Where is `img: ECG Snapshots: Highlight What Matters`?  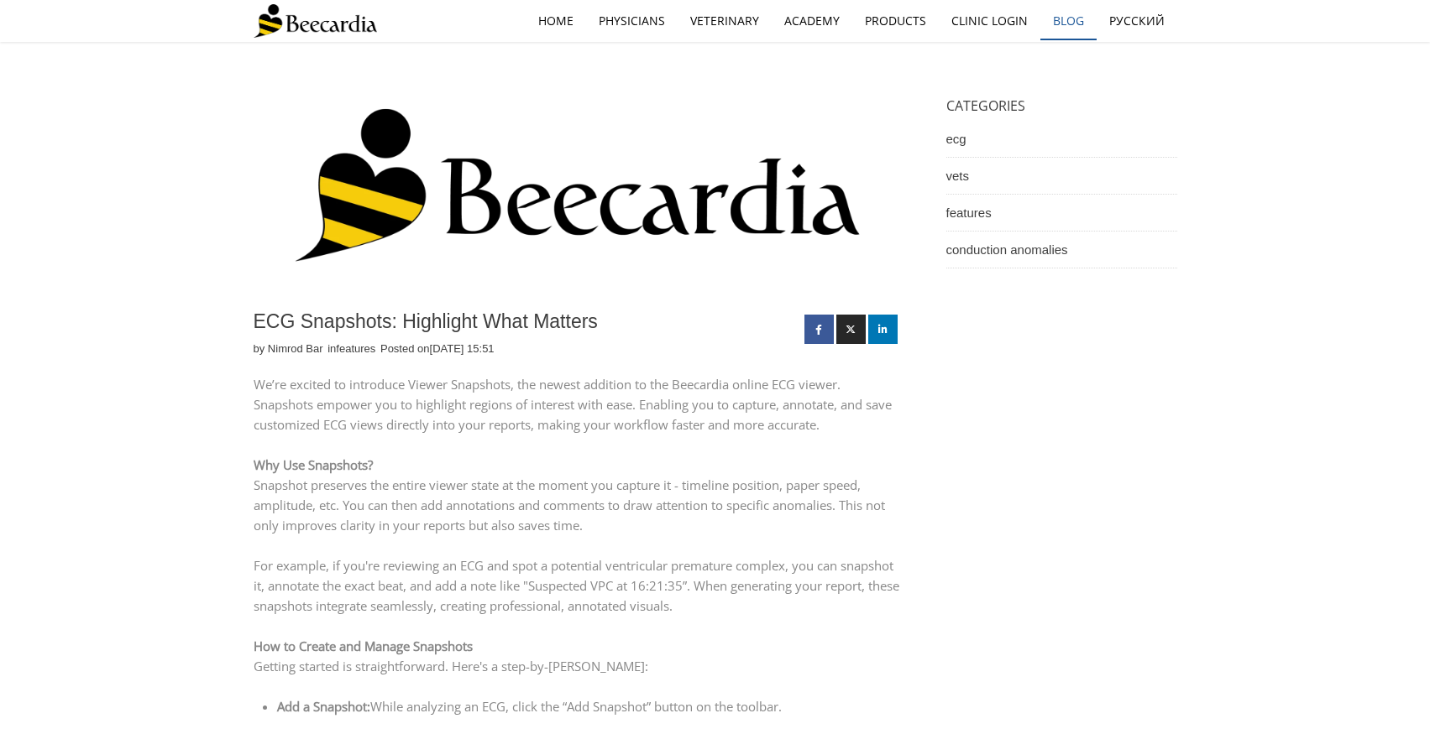
img: ECG Snapshots: Highlight What Matters is located at coordinates (577, 193).